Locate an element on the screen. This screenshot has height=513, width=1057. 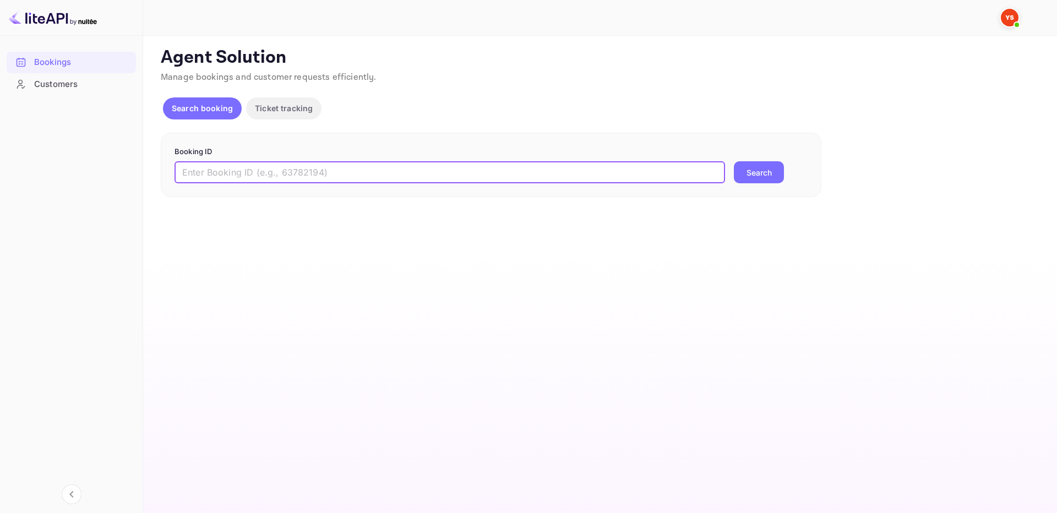
p: Booking ID is located at coordinates (491, 152).